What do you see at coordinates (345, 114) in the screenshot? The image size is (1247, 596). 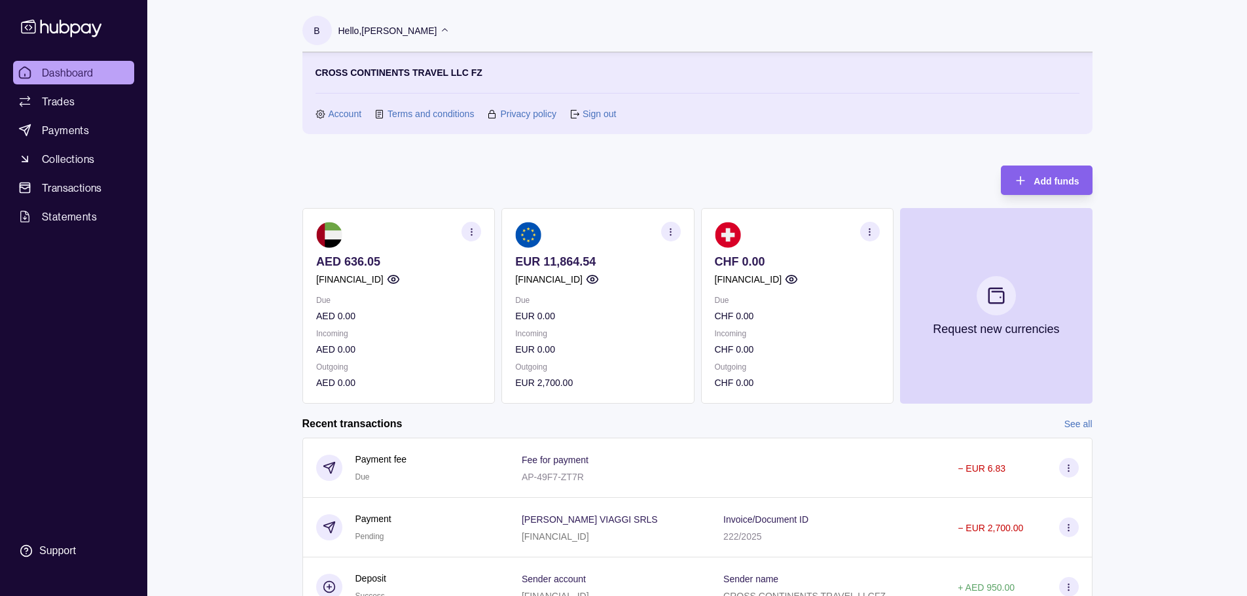 I see `a: Account` at bounding box center [345, 114].